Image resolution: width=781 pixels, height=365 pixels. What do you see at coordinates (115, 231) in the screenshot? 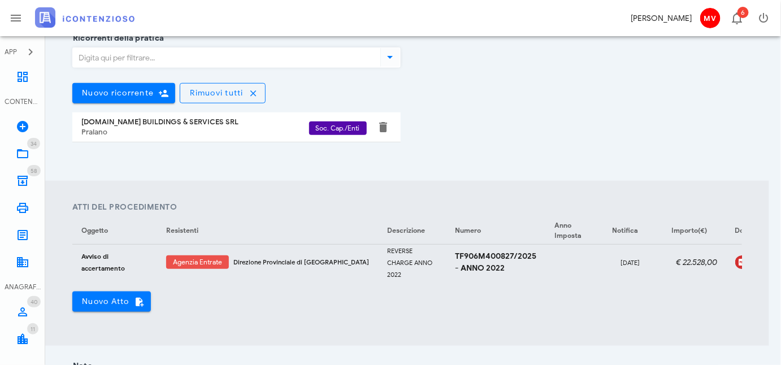
I see `th: Oggetto: Non ordinato. Attiva per ordinare in ordine crescente.` at bounding box center [115, 231].